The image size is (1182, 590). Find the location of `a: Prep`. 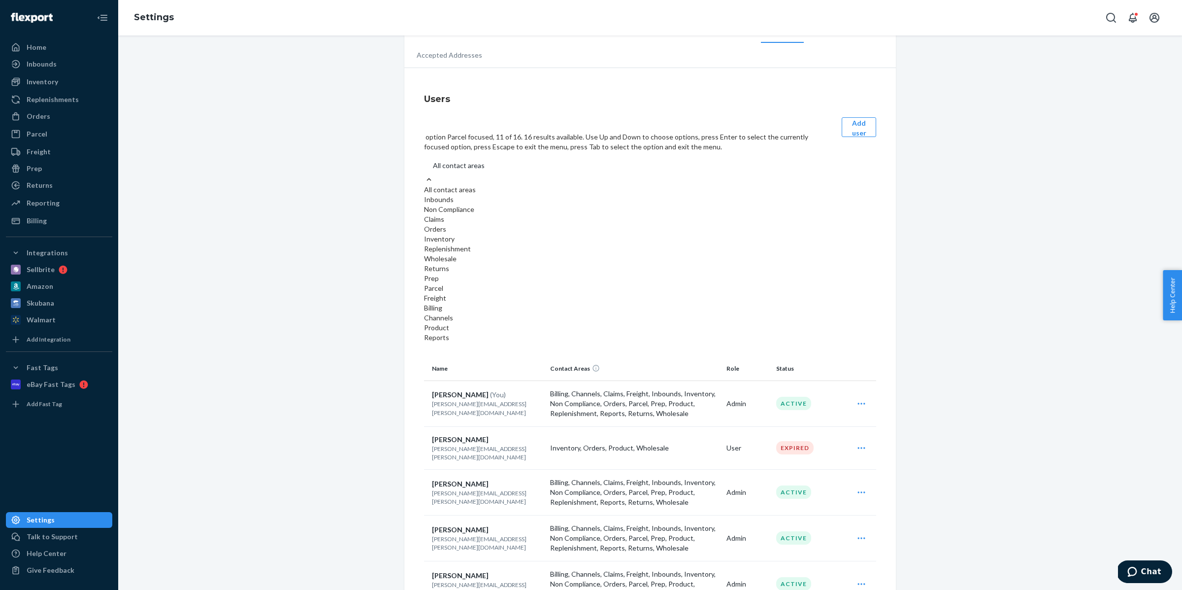

a: Prep is located at coordinates (59, 168).